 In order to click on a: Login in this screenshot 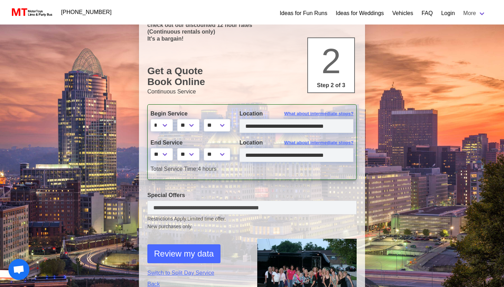, I will do `click(448, 13)`.